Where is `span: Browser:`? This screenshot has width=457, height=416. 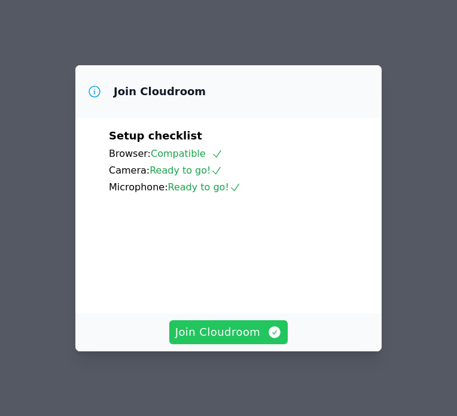
span: Browser: is located at coordinates (130, 153).